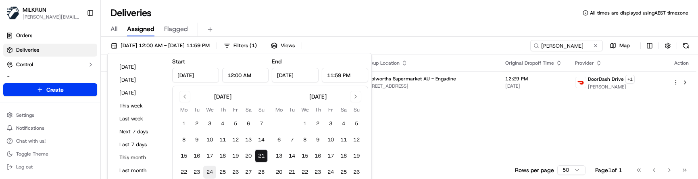 This screenshot has width=698, height=179. Describe the element at coordinates (223, 139) in the screenshot. I see `button: 11` at that location.